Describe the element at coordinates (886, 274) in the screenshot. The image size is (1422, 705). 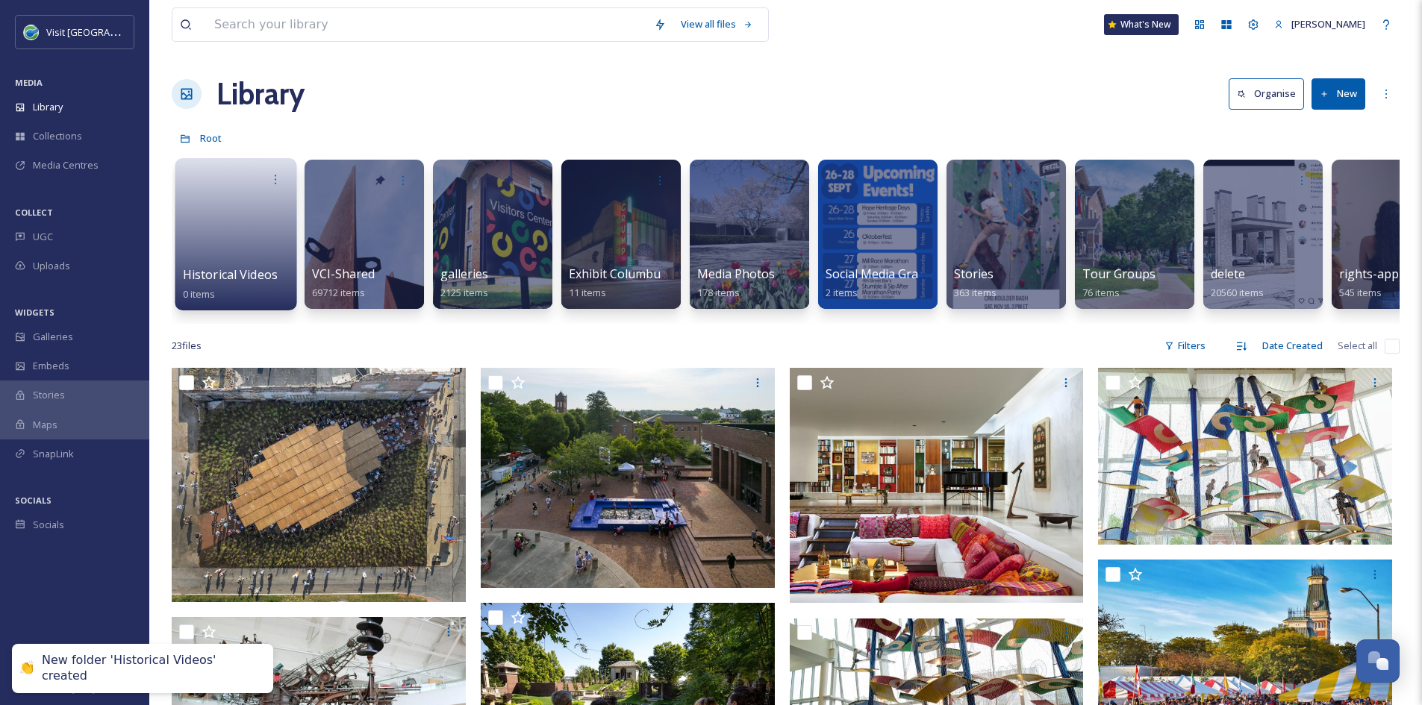
I see `span: Social Media Graphics` at that location.